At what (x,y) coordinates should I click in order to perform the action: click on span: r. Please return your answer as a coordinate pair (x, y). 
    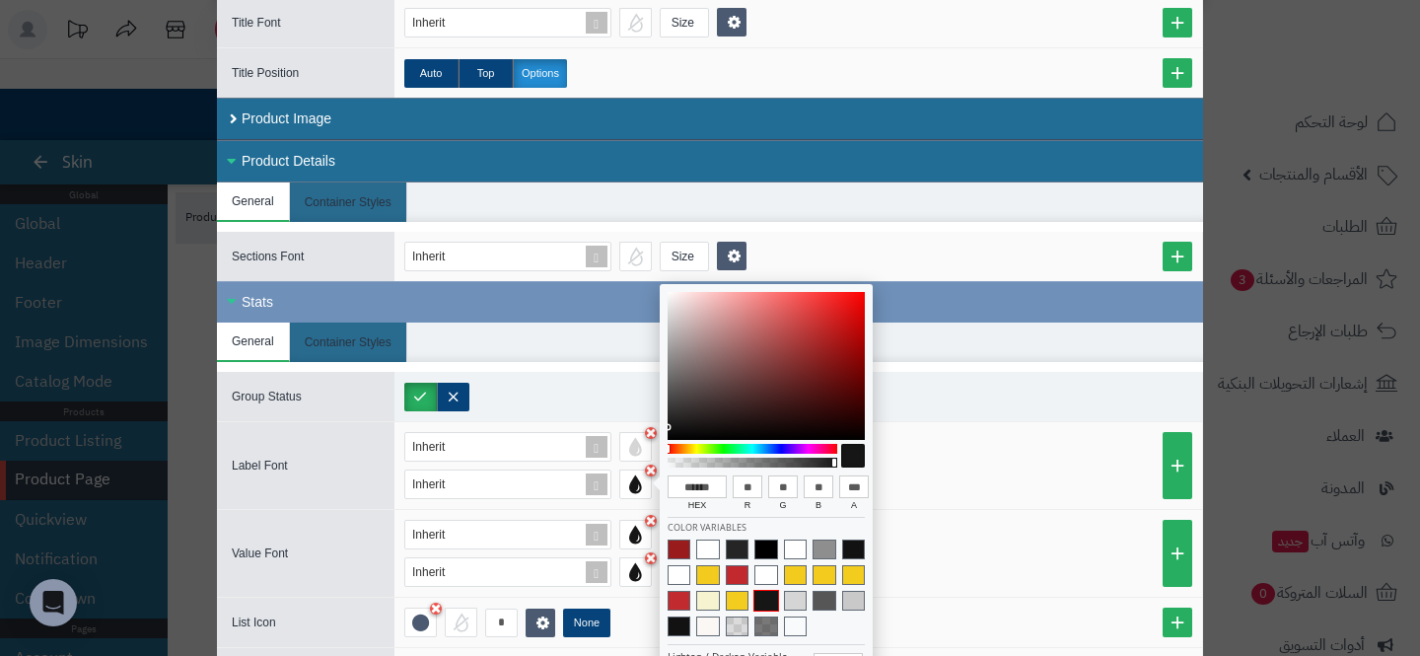
    Looking at the image, I should click on (747, 507).